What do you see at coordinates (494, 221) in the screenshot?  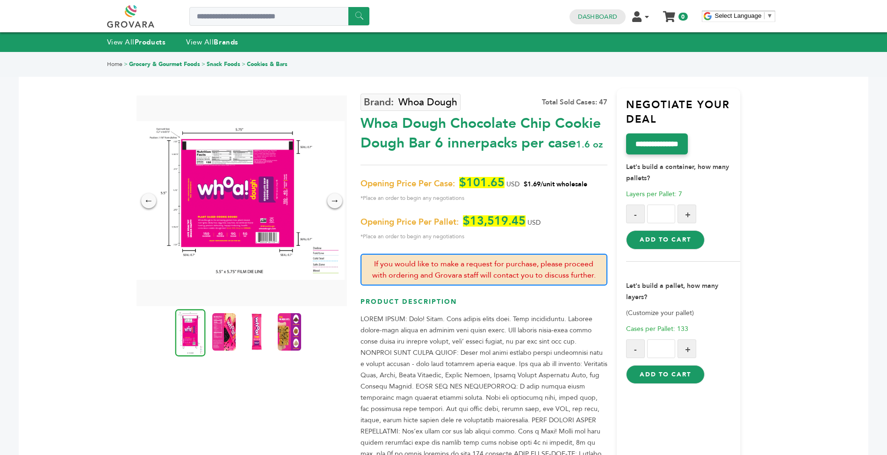 I see `span: $13,519.45` at bounding box center [494, 221].